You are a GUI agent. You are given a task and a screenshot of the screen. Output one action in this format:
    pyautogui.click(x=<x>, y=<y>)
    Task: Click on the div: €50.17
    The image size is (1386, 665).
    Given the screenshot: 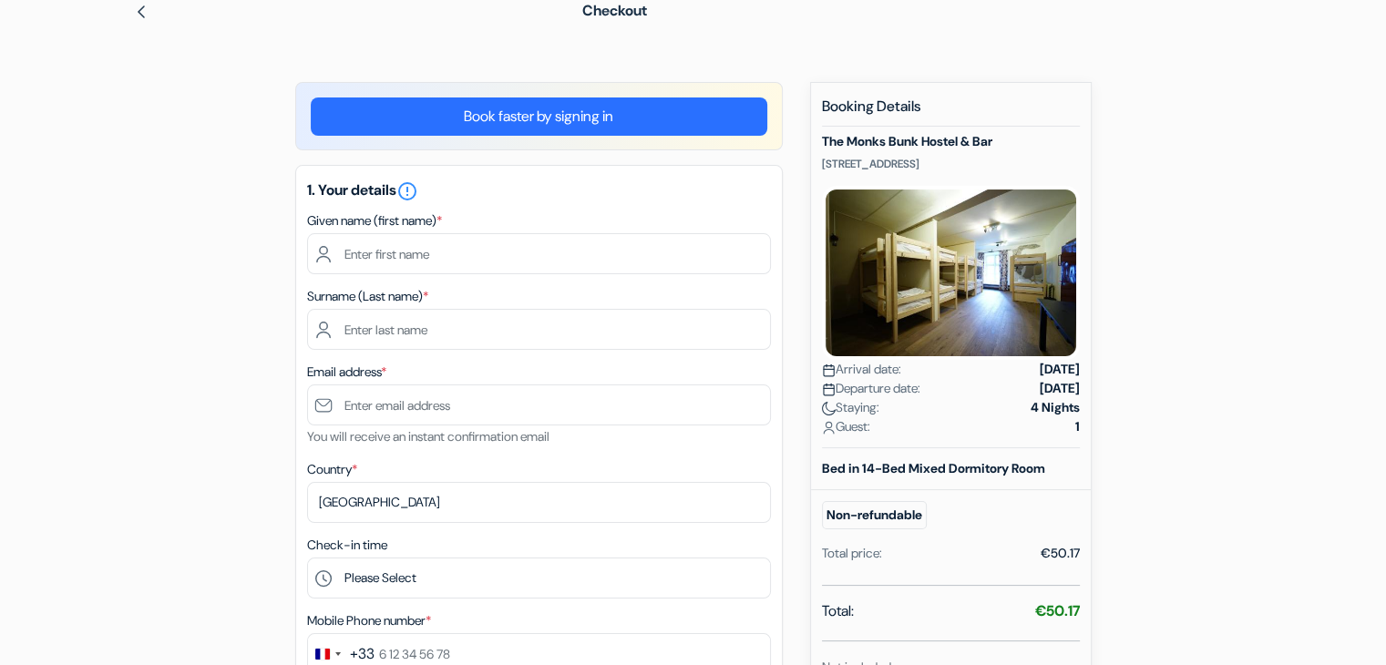 What is the action you would take?
    pyautogui.click(x=1060, y=553)
    